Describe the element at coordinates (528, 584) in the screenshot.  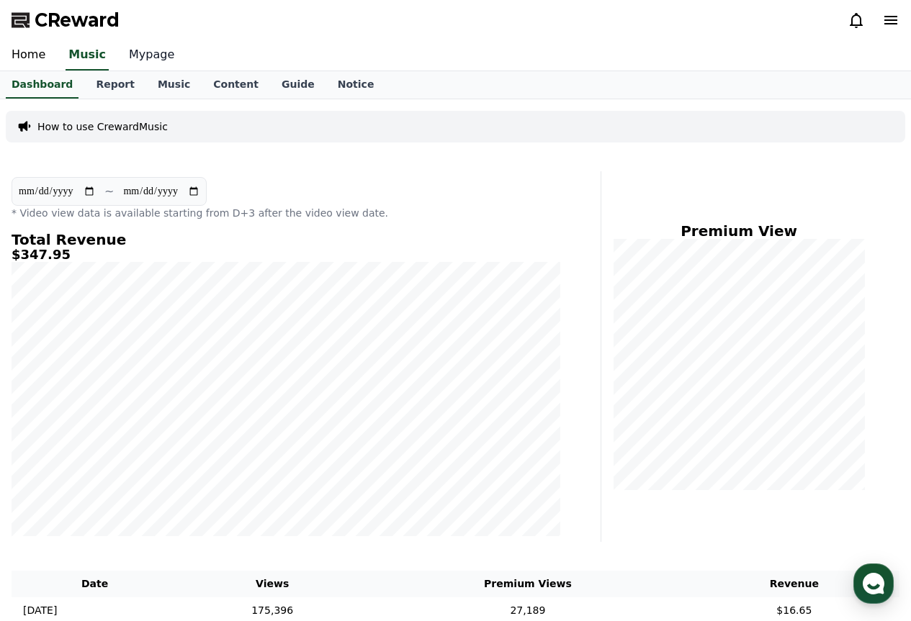
I see `th: Premium Views` at that location.